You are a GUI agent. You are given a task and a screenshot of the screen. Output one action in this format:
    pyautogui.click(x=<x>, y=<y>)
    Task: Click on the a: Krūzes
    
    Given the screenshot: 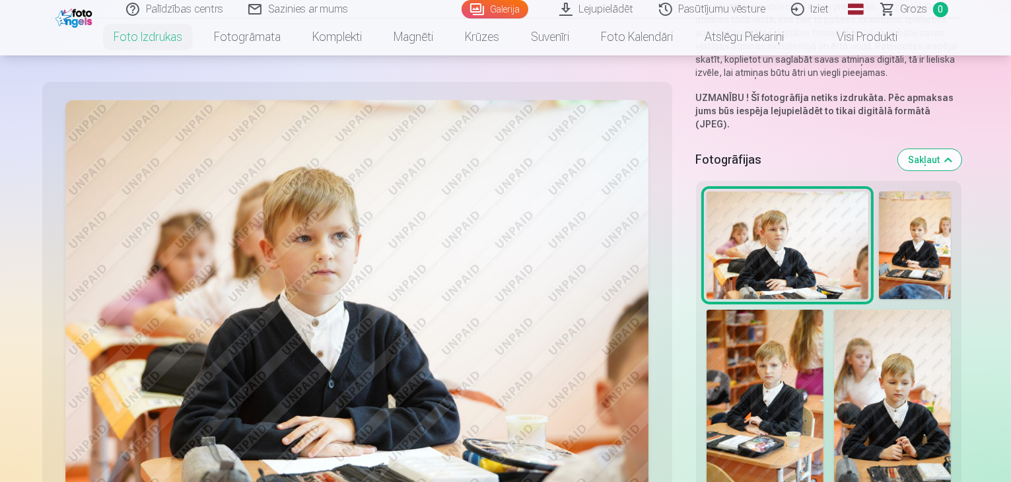 What is the action you would take?
    pyautogui.click(x=482, y=37)
    